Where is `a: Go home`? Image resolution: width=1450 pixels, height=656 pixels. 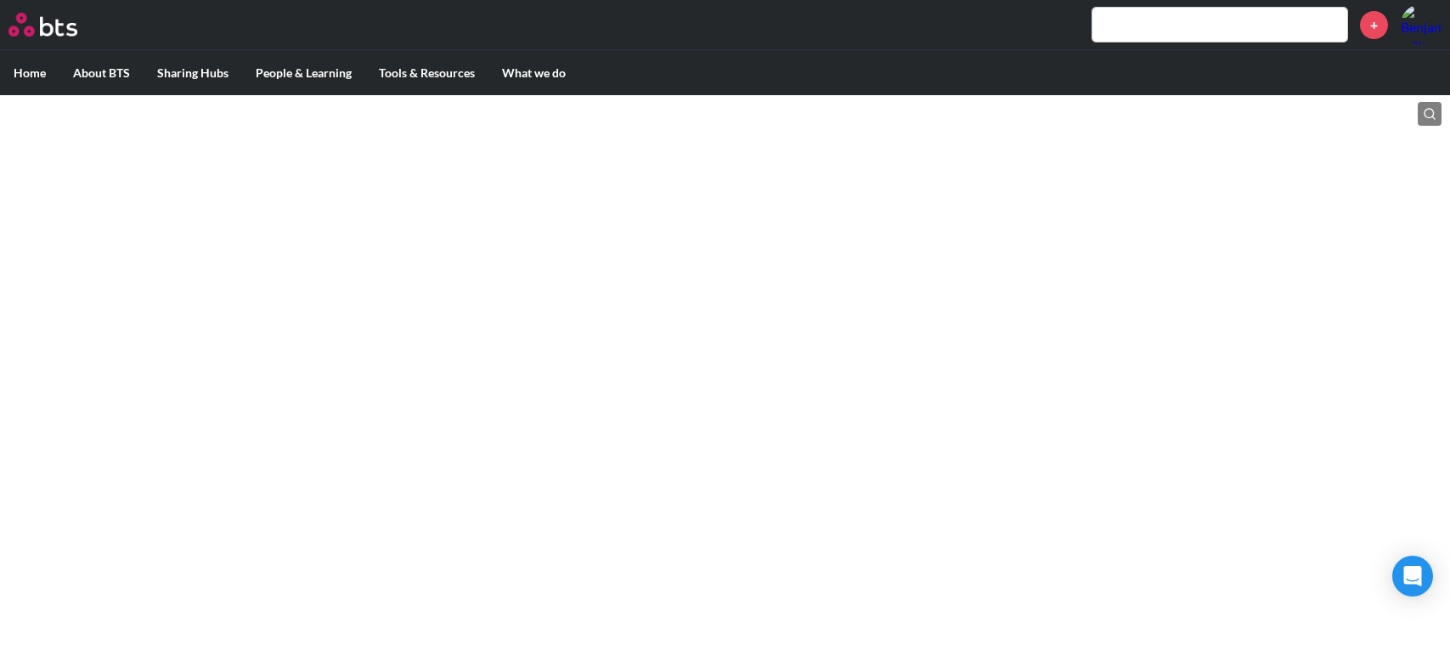
a: Go home is located at coordinates (59, 25).